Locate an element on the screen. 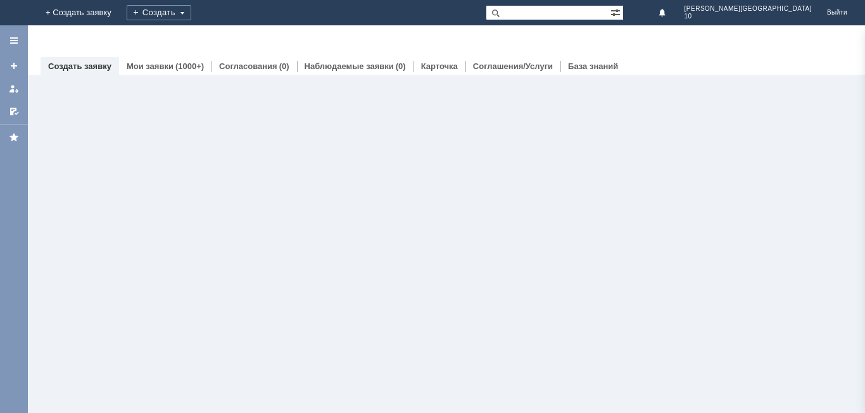 The image size is (865, 413). a: Согласования is located at coordinates (248, 66).